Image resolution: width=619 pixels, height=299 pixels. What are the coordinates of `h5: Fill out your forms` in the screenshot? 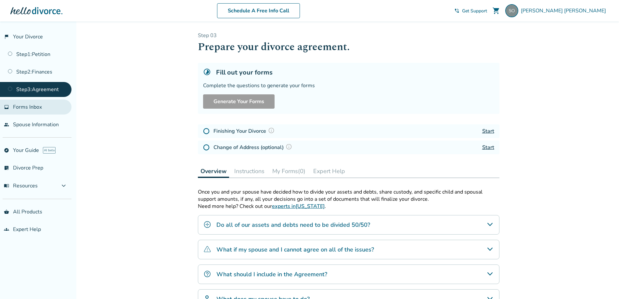 It's located at (244, 72).